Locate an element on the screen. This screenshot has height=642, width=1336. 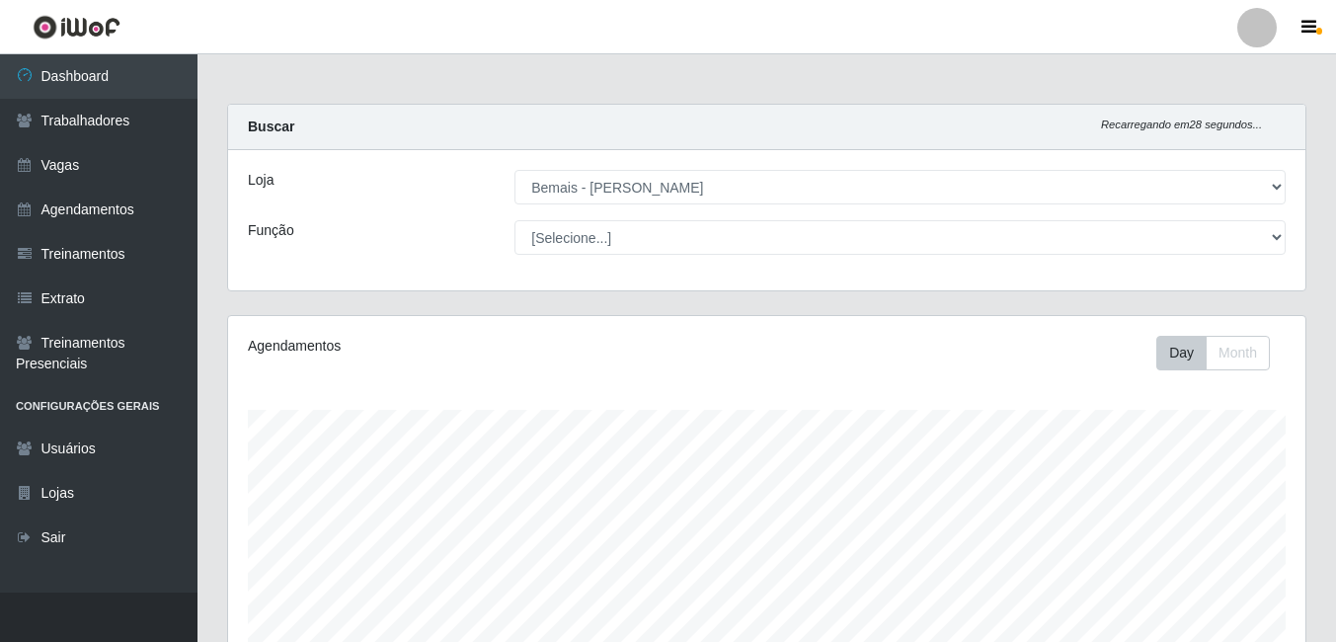
div: Agendamentos is located at coordinates (455, 346).